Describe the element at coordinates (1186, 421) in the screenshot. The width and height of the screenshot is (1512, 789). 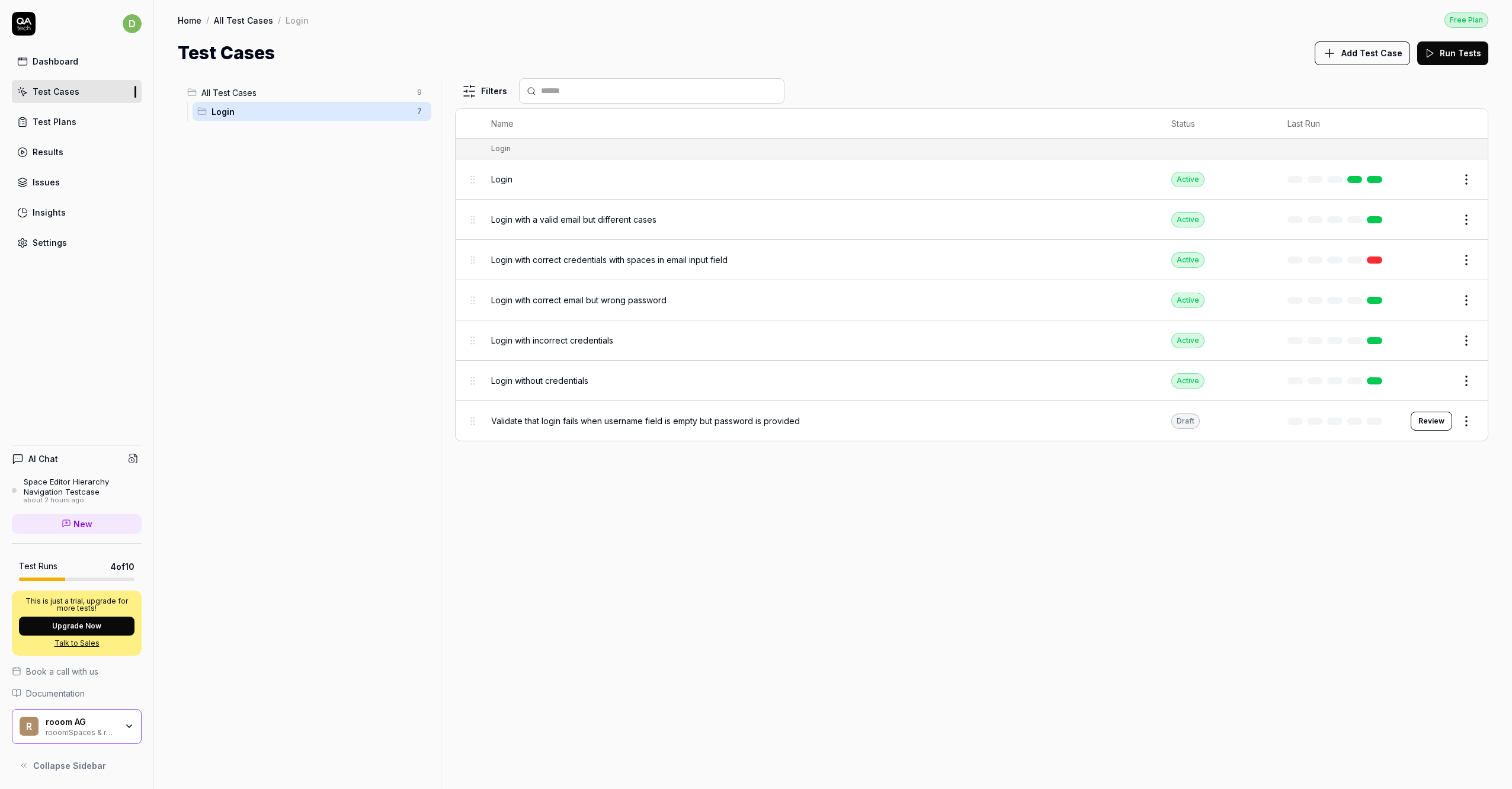
I see `div: Draft` at that location.